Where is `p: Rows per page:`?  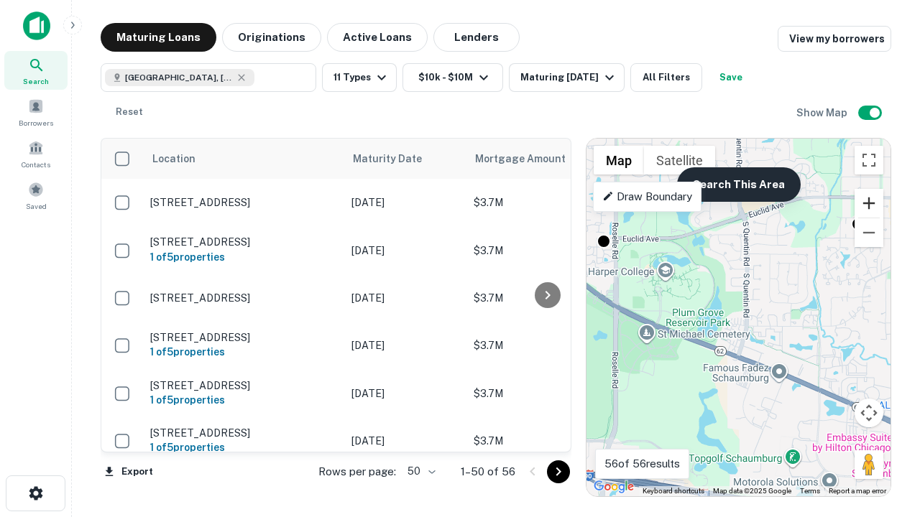 p: Rows per page: is located at coordinates (357, 472).